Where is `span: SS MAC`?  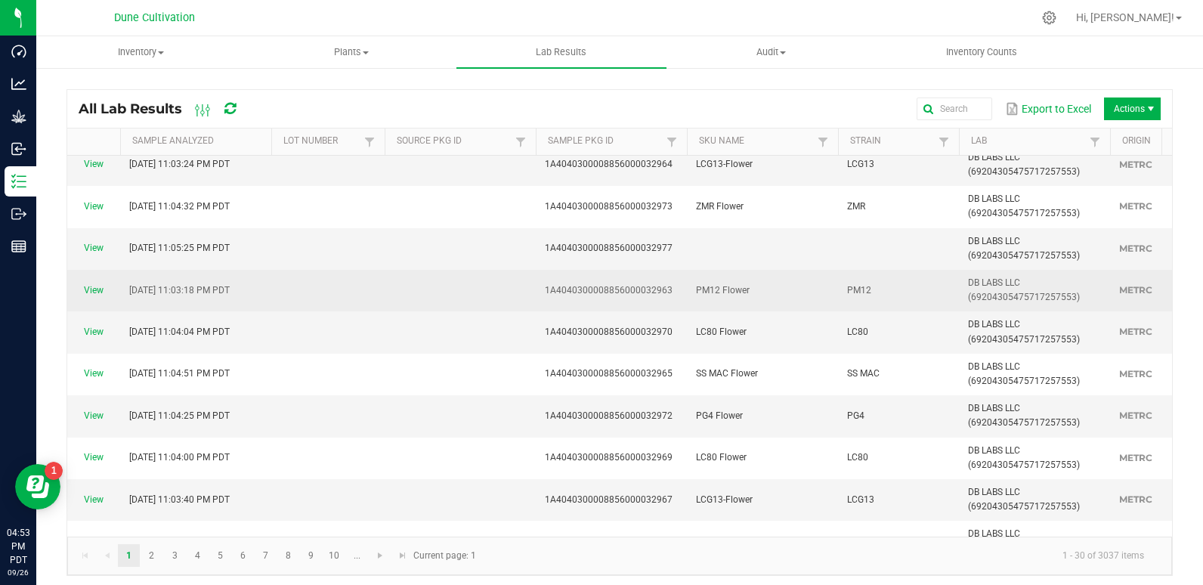 span: SS MAC is located at coordinates (863, 373).